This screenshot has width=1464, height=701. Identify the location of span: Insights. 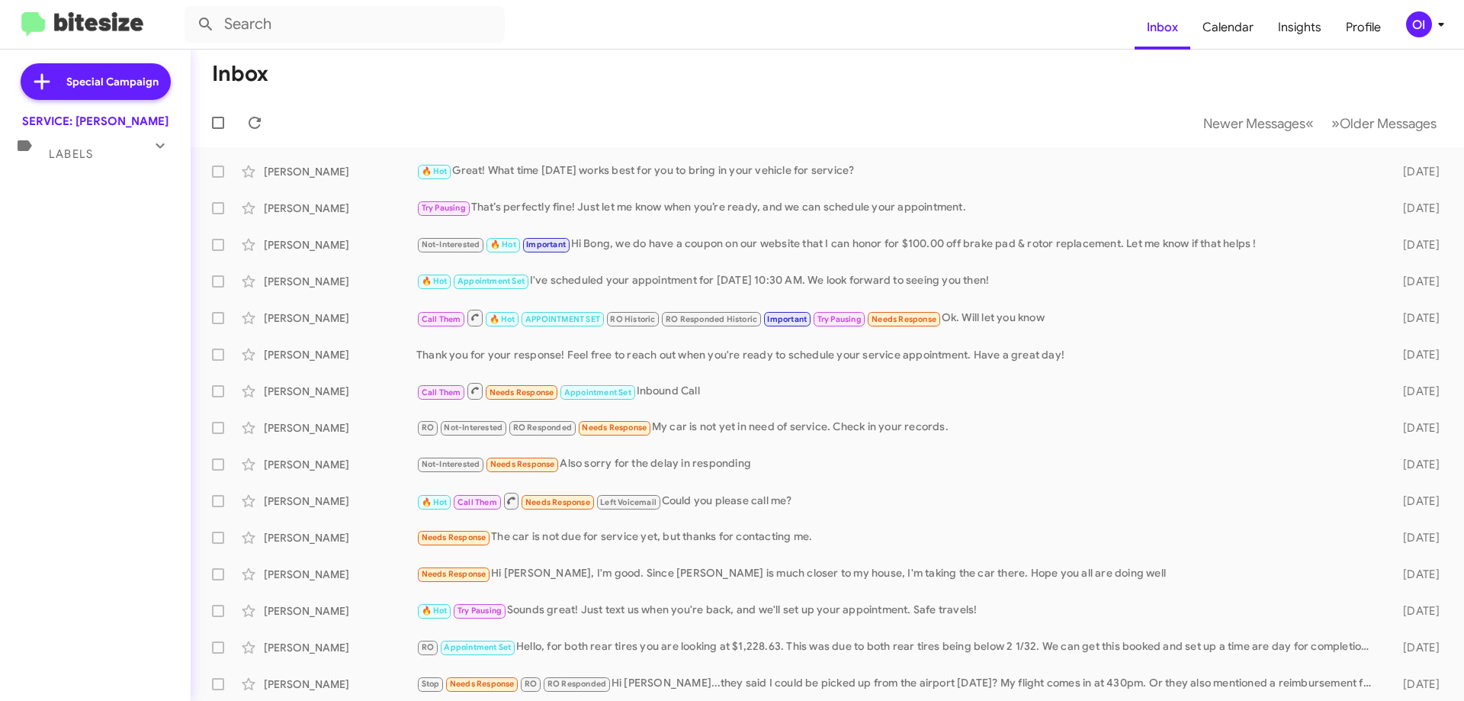
(1299, 27).